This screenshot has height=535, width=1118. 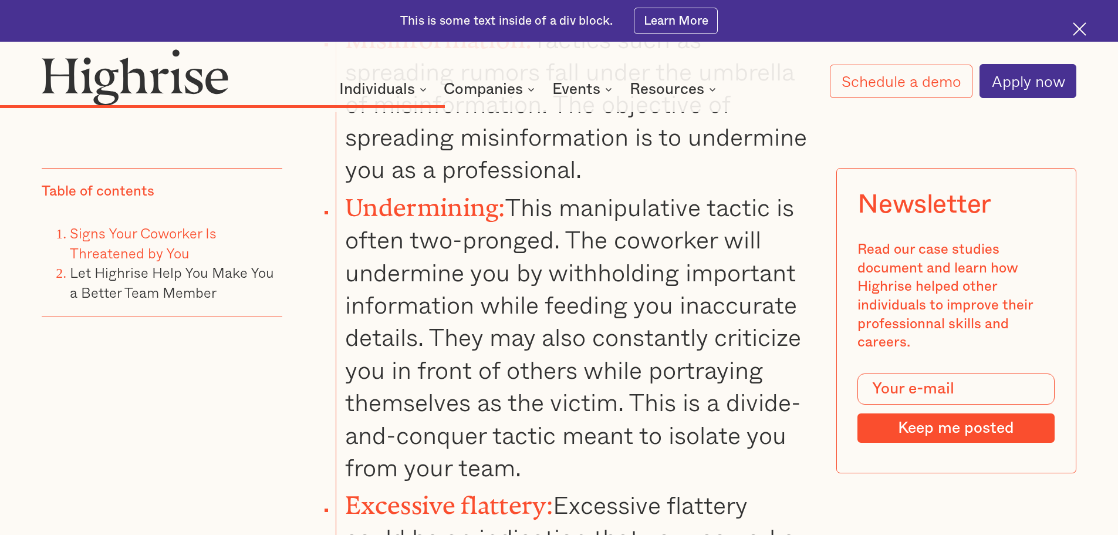 I want to click on div: Table of contents, so click(x=98, y=192).